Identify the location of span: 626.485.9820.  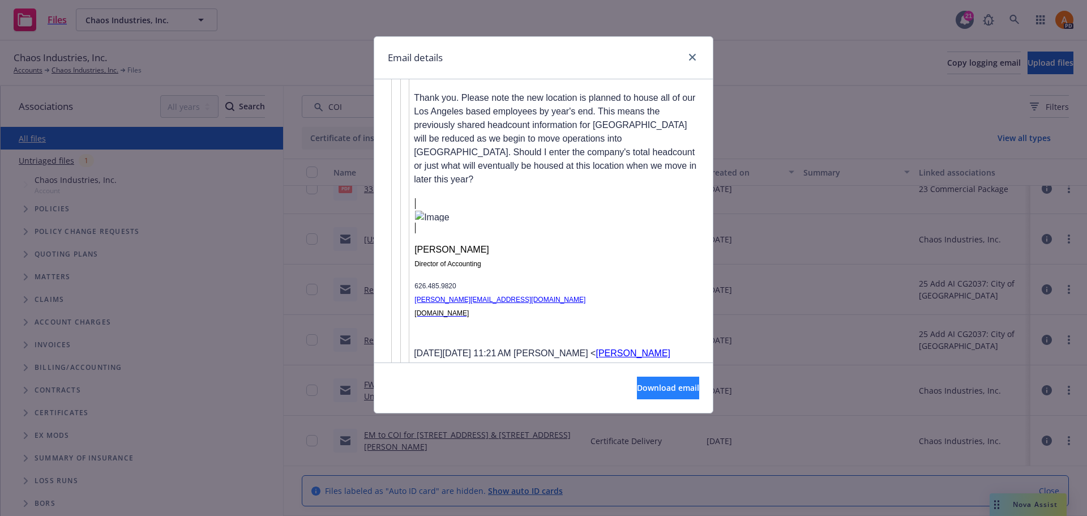
(435, 286).